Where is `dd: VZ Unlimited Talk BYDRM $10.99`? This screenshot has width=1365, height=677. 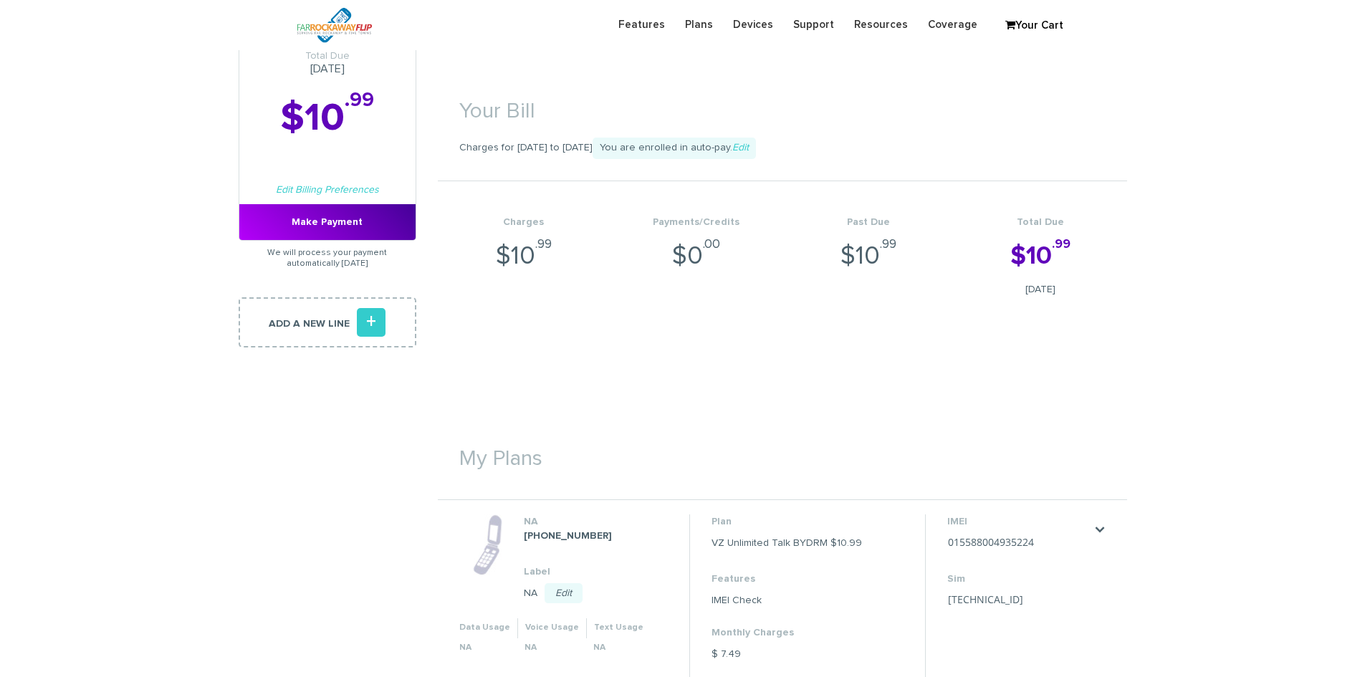 dd: VZ Unlimited Talk BYDRM $10.99 is located at coordinates (787, 543).